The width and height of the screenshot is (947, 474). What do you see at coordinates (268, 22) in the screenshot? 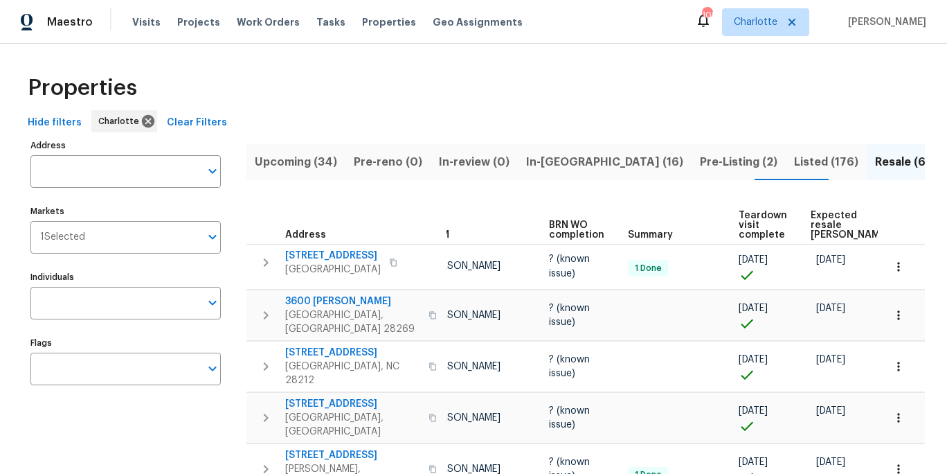
I see `span: Work Orders` at bounding box center [268, 22].